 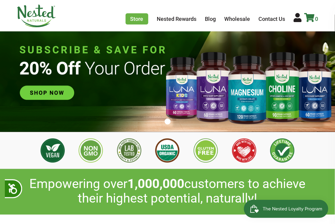 What do you see at coordinates (129, 150) in the screenshot?
I see `img: 3rd Party Lab Tested` at bounding box center [129, 150].